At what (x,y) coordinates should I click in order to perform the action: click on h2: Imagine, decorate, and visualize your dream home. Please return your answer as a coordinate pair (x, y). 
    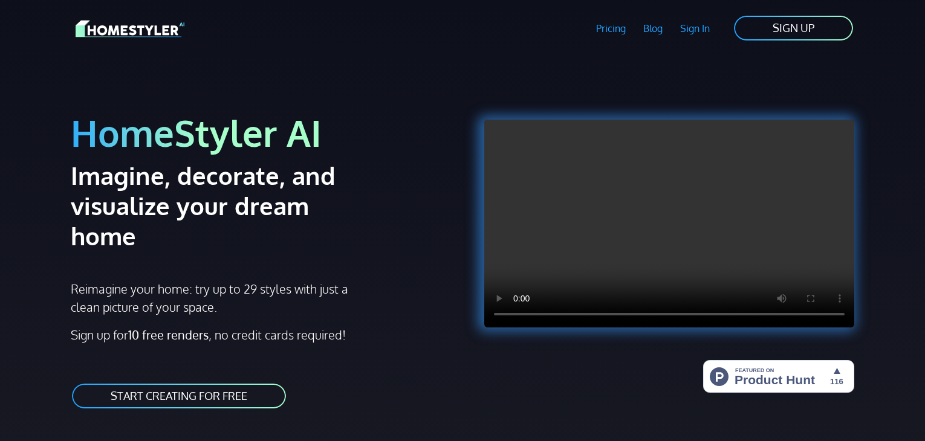
    Looking at the image, I should click on (224, 205).